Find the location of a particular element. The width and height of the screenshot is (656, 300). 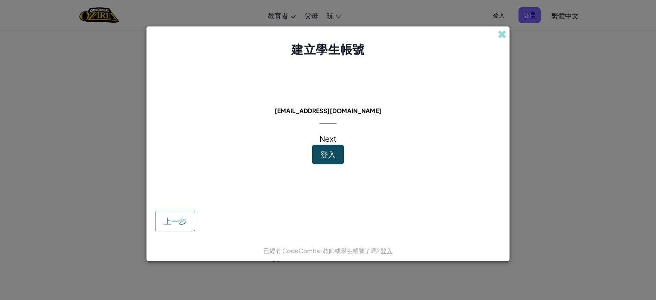

a: 登入 is located at coordinates (387, 251).